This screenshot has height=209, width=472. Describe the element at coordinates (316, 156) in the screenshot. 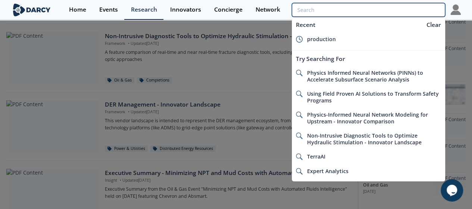

I see `span: TerraAI` at that location.